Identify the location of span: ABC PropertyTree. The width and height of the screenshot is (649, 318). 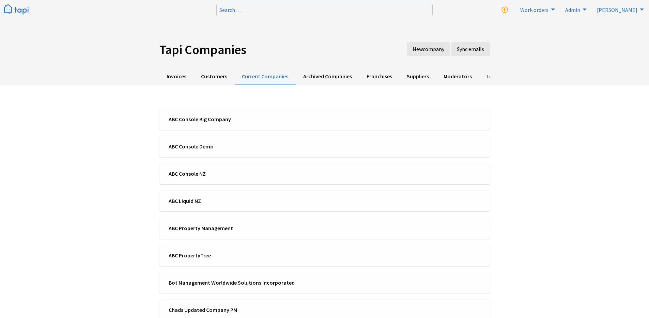
(244, 256).